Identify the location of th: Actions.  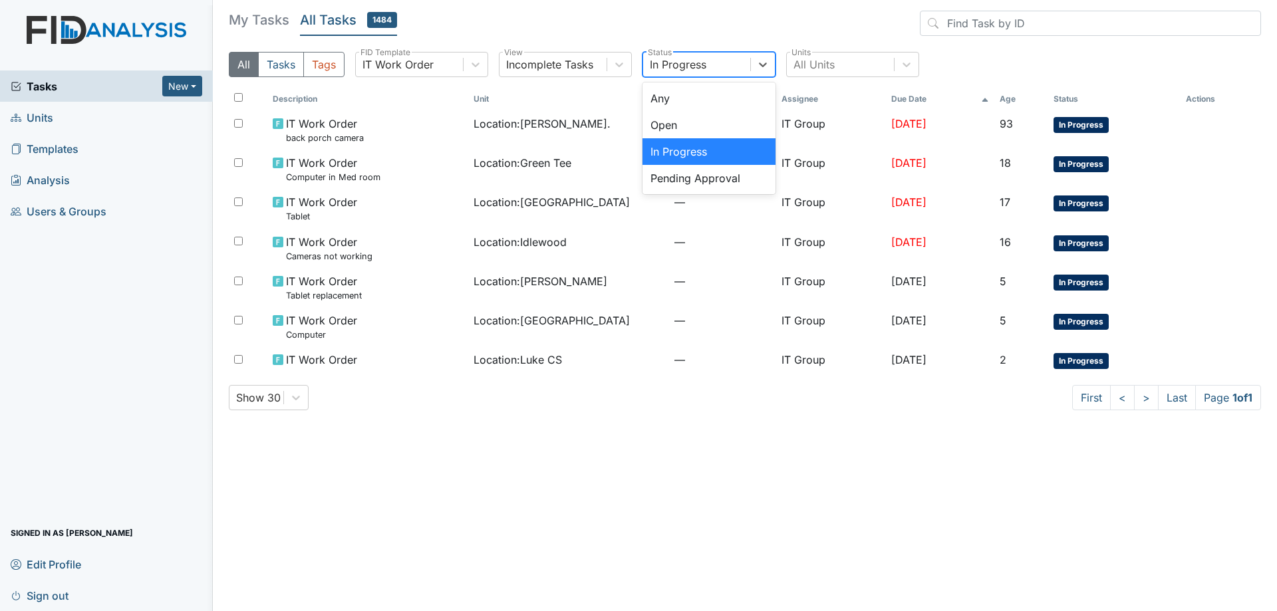
(1214, 99).